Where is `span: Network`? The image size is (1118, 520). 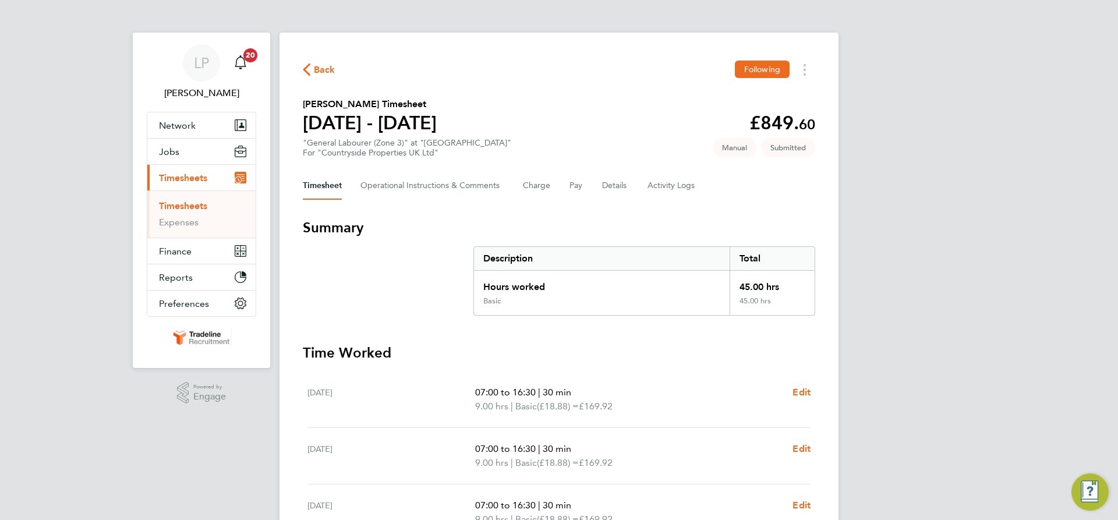
span: Network is located at coordinates (177, 125).